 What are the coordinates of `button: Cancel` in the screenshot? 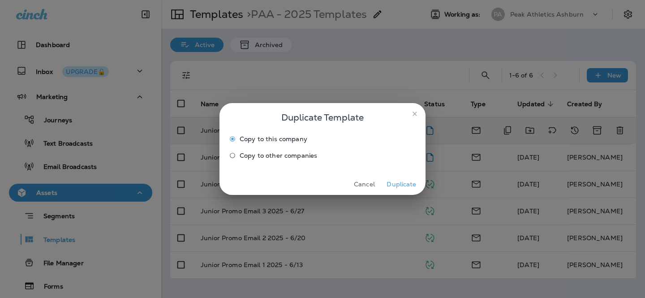 It's located at (364, 184).